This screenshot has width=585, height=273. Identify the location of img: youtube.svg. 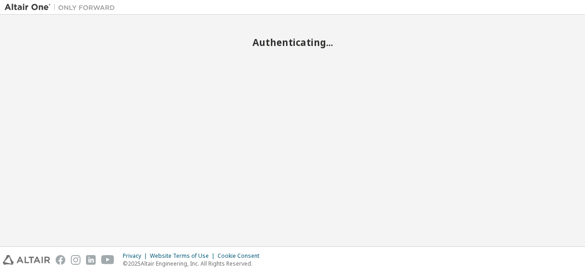
(108, 260).